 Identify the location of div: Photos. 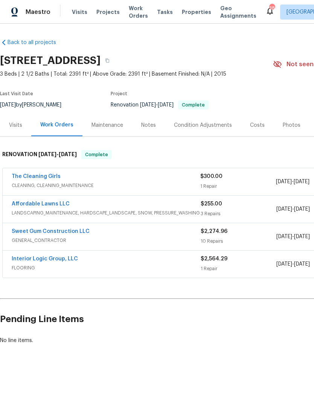
(291, 125).